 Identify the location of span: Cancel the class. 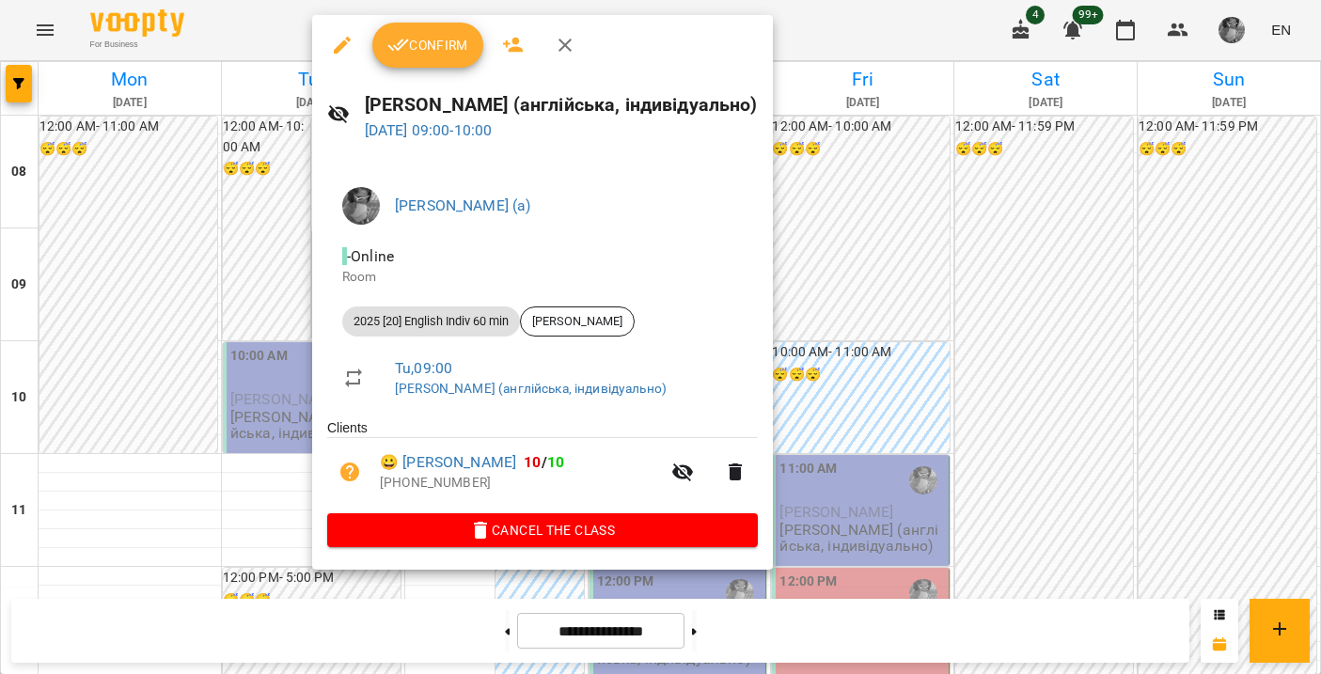
(543, 530).